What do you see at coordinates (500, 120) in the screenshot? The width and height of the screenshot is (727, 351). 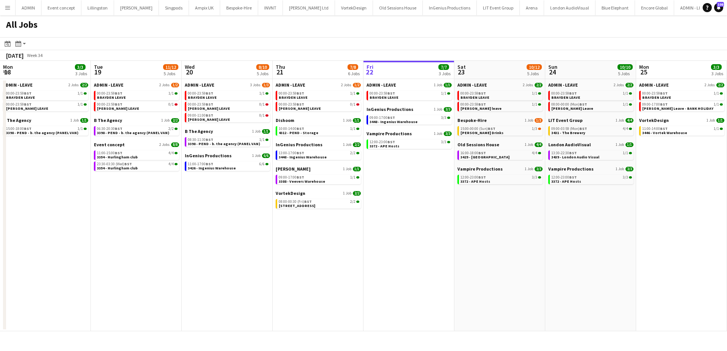 I see `a: Bespoke-Hire1 Job1/3` at bounding box center [500, 120].